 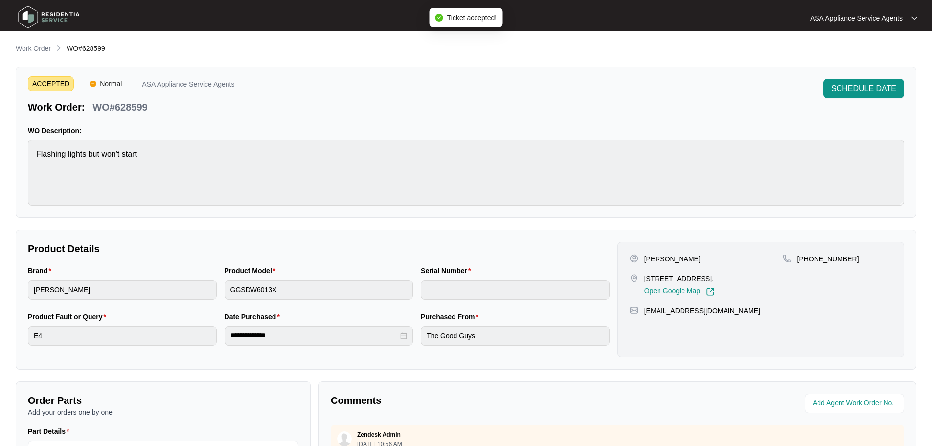 What do you see at coordinates (315, 335) in the screenshot?
I see `input: Date Purchased` at bounding box center [315, 335].